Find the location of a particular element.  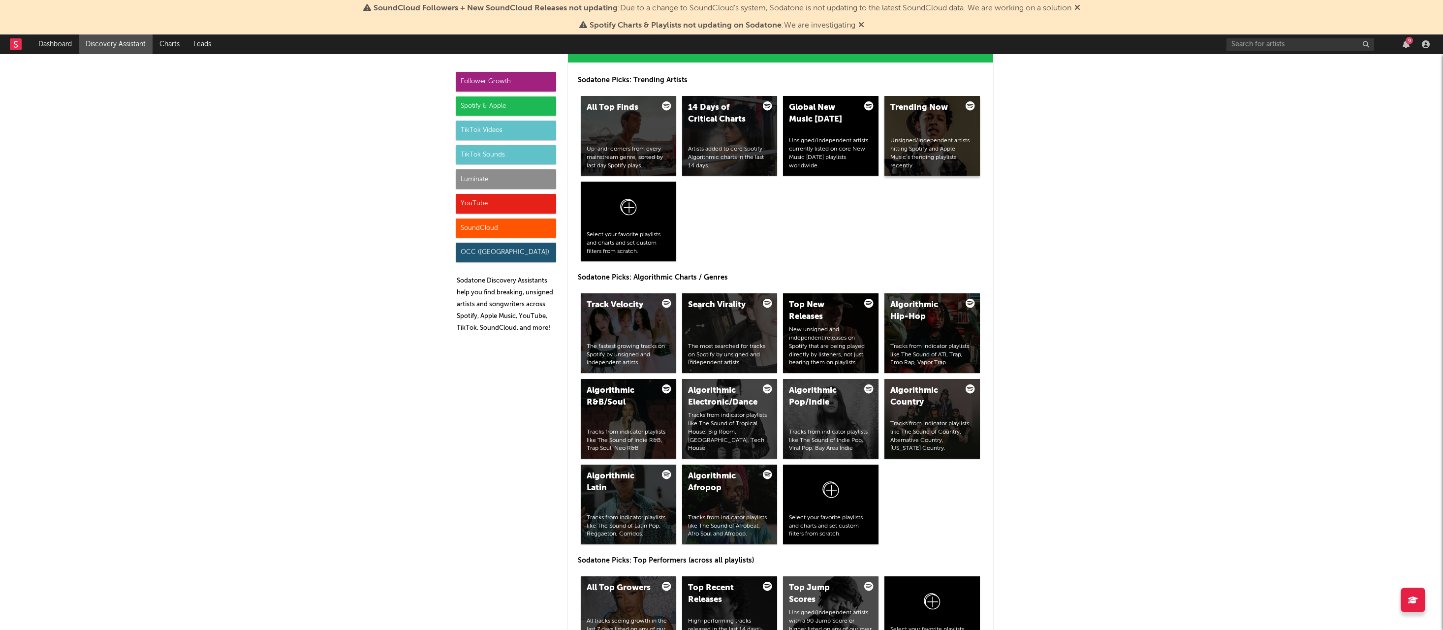

div: YouTube is located at coordinates (506, 204).